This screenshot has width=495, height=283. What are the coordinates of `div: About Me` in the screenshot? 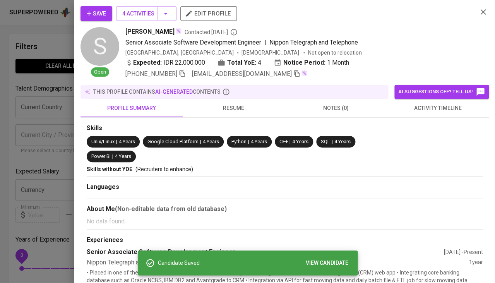 It's located at (284, 209).